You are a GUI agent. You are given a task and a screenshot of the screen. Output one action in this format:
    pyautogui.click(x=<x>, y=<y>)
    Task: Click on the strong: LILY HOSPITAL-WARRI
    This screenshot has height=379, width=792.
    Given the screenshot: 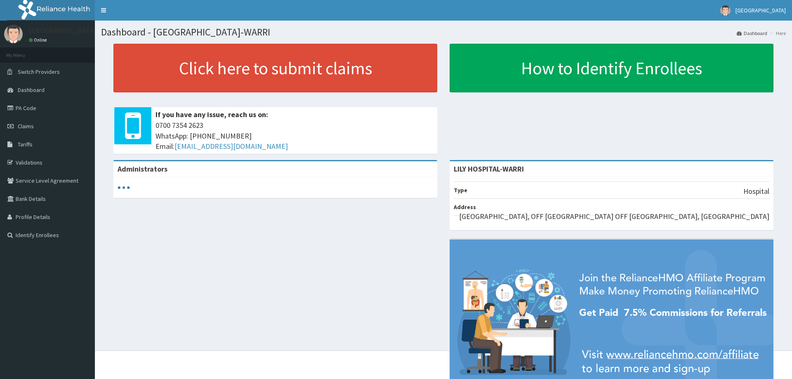 What is the action you would take?
    pyautogui.click(x=489, y=169)
    